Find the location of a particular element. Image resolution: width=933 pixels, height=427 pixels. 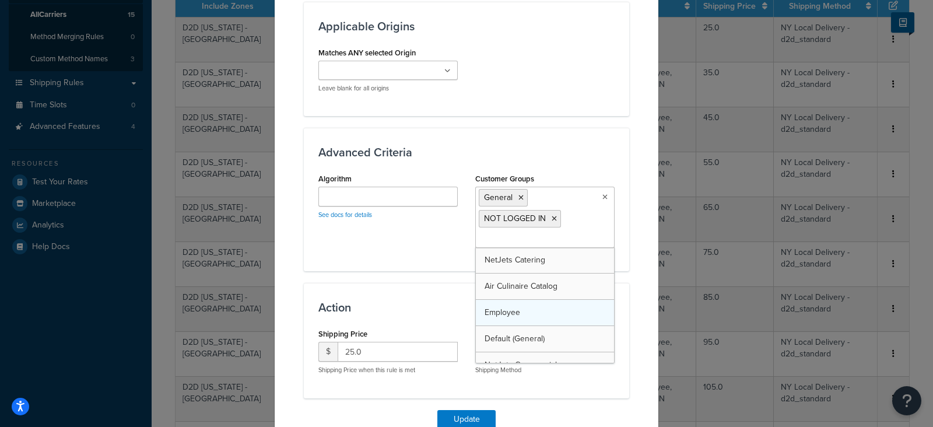

label: Shipping Price is located at coordinates (343, 333).